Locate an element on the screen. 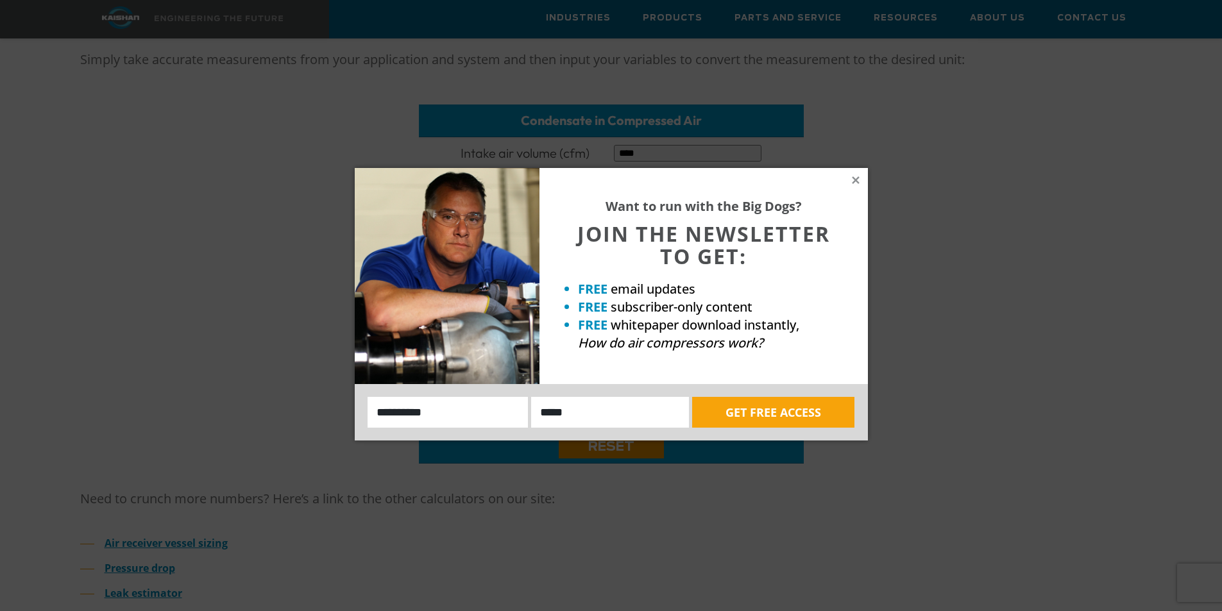  span: whitepaper download instantly, is located at coordinates (705, 325).